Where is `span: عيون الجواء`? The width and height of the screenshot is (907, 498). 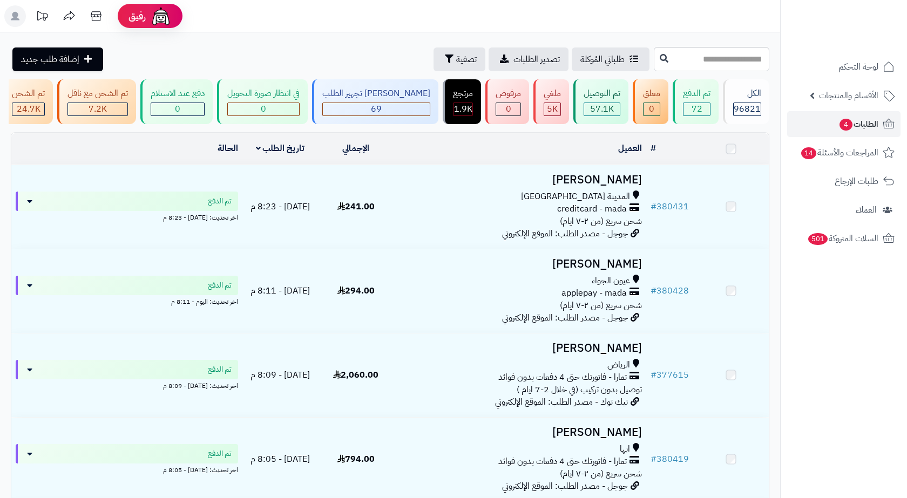
span: عيون الجواء is located at coordinates (611, 281).